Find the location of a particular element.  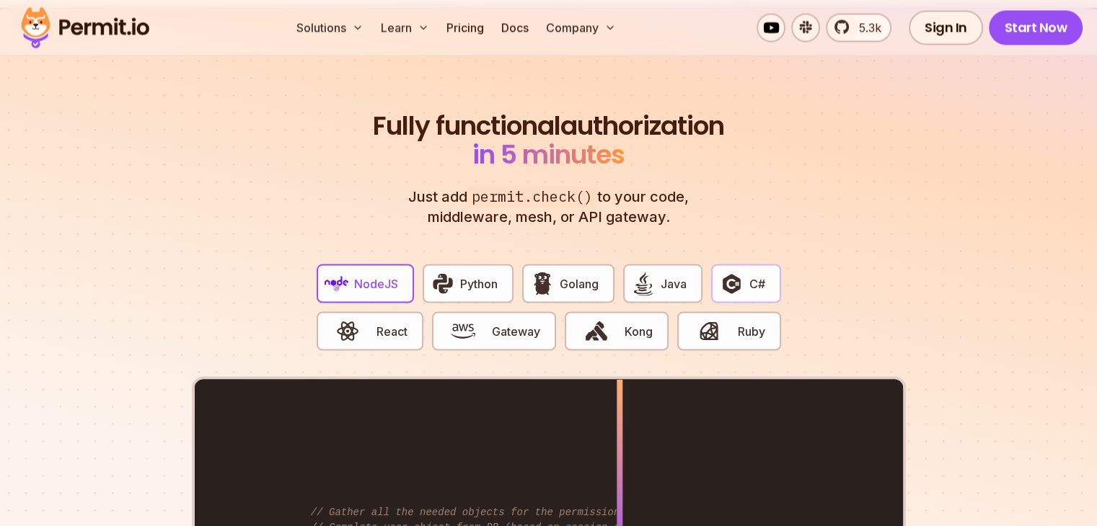

p: Just add to your code, middleware, mesh, or API gateway. is located at coordinates (549, 206).